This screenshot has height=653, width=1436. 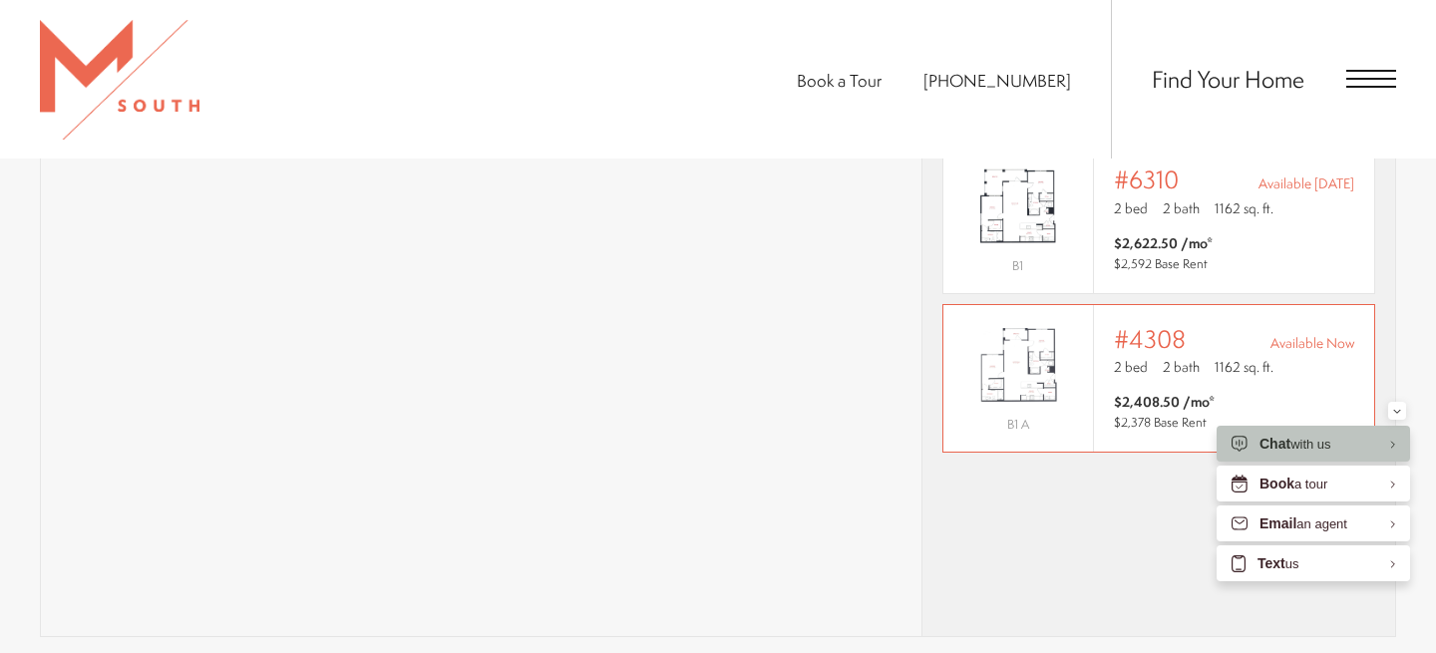 I want to click on img: #4308 - 2 bedroom floor plan layout with 2 bathrooms and 1162 square feet, so click(x=1018, y=365).